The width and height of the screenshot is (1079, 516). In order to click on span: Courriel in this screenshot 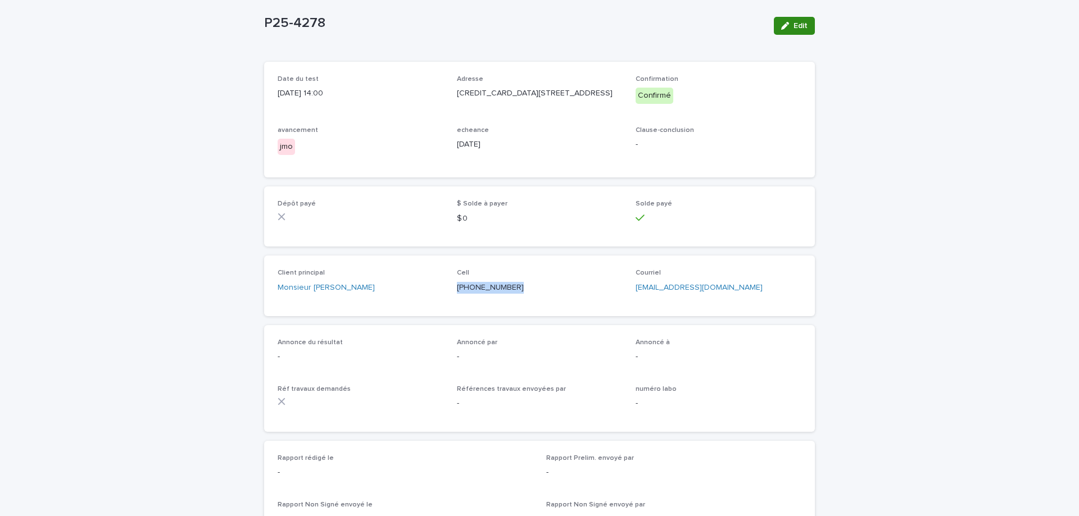, I will do `click(648, 273)`.